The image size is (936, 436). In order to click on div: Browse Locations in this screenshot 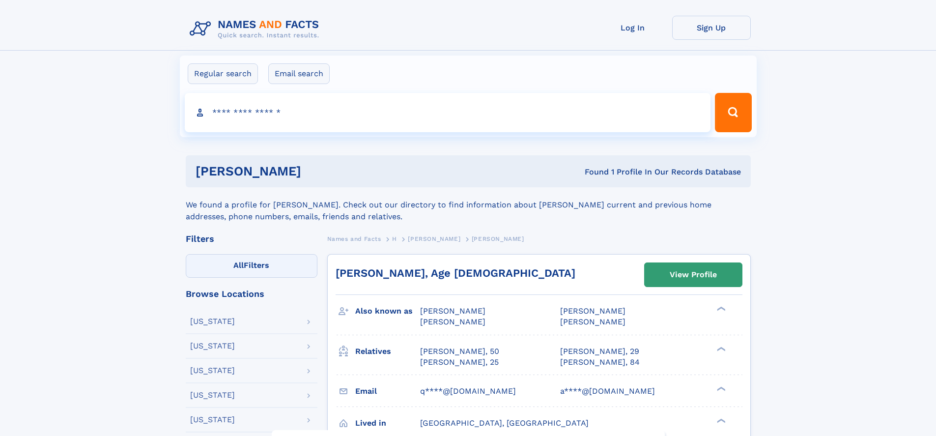, I will do `click(252, 294)`.